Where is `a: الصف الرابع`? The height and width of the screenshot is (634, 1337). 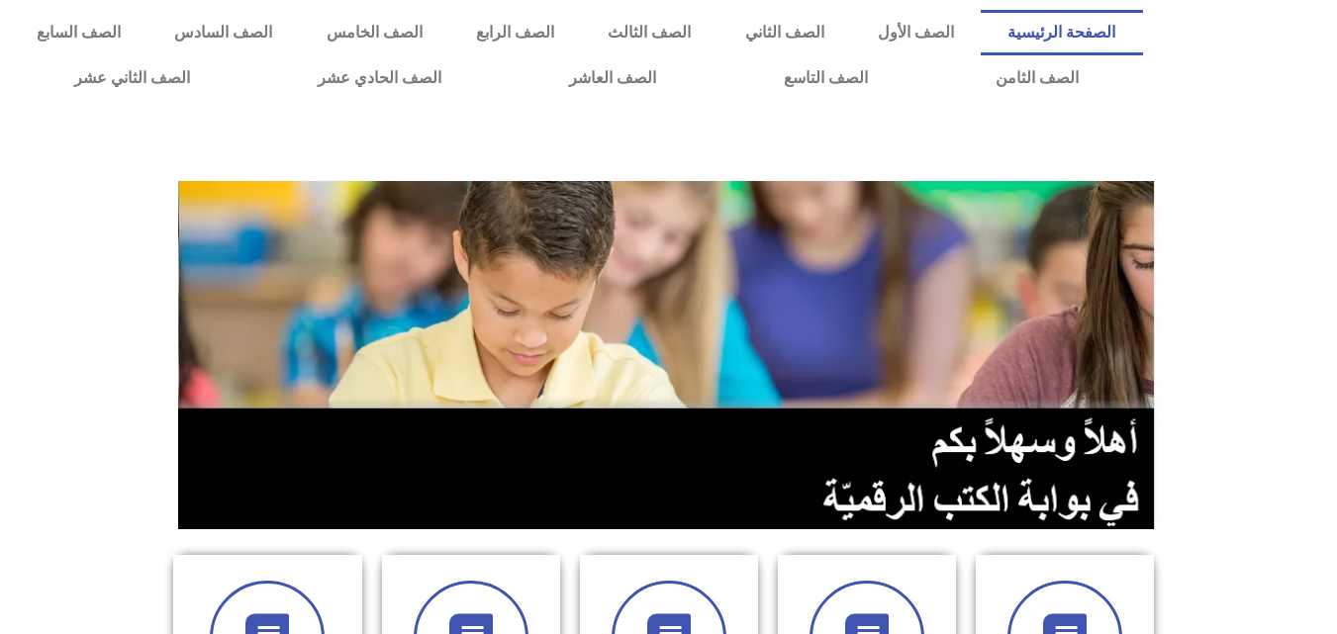 a: الصف الرابع is located at coordinates (515, 33).